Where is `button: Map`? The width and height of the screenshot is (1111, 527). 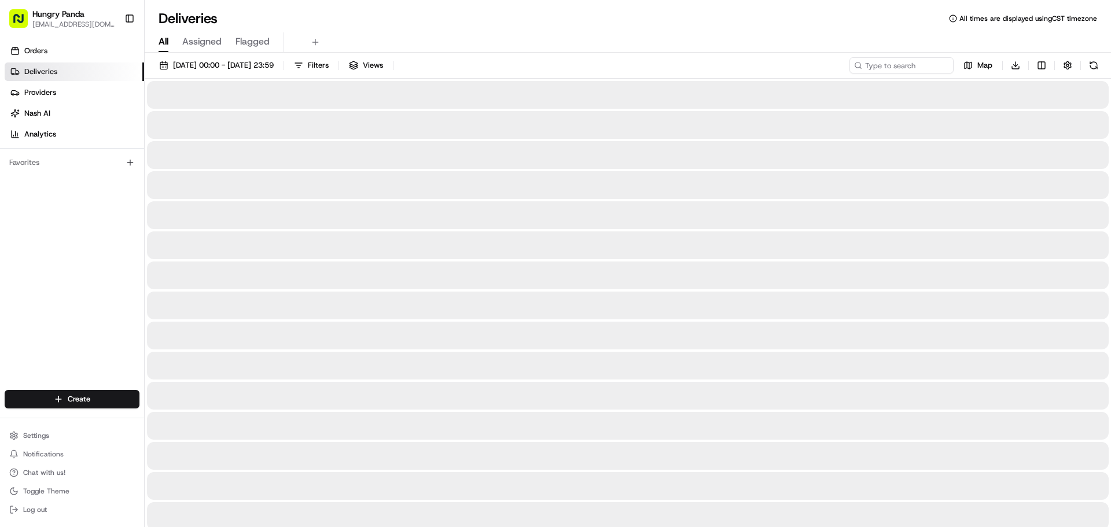
button: Map is located at coordinates (978, 65).